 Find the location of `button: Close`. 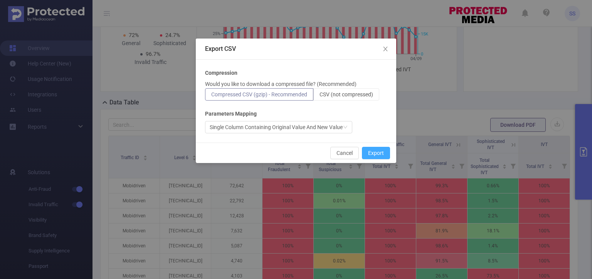

button: Close is located at coordinates (385, 49).